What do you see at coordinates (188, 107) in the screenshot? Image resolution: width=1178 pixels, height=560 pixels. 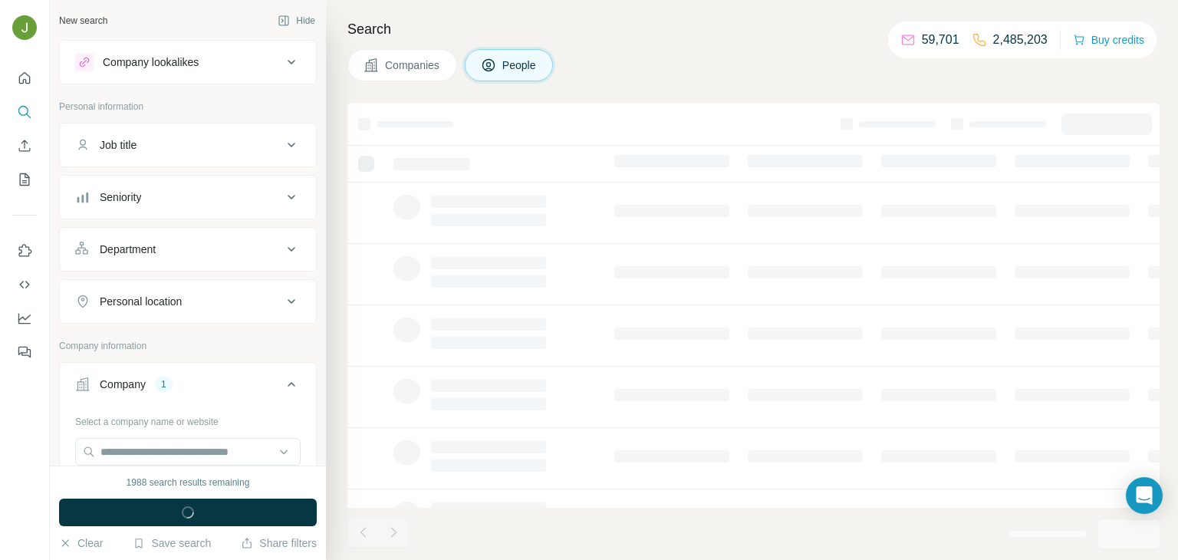 I see `p: Personal information` at bounding box center [188, 107].